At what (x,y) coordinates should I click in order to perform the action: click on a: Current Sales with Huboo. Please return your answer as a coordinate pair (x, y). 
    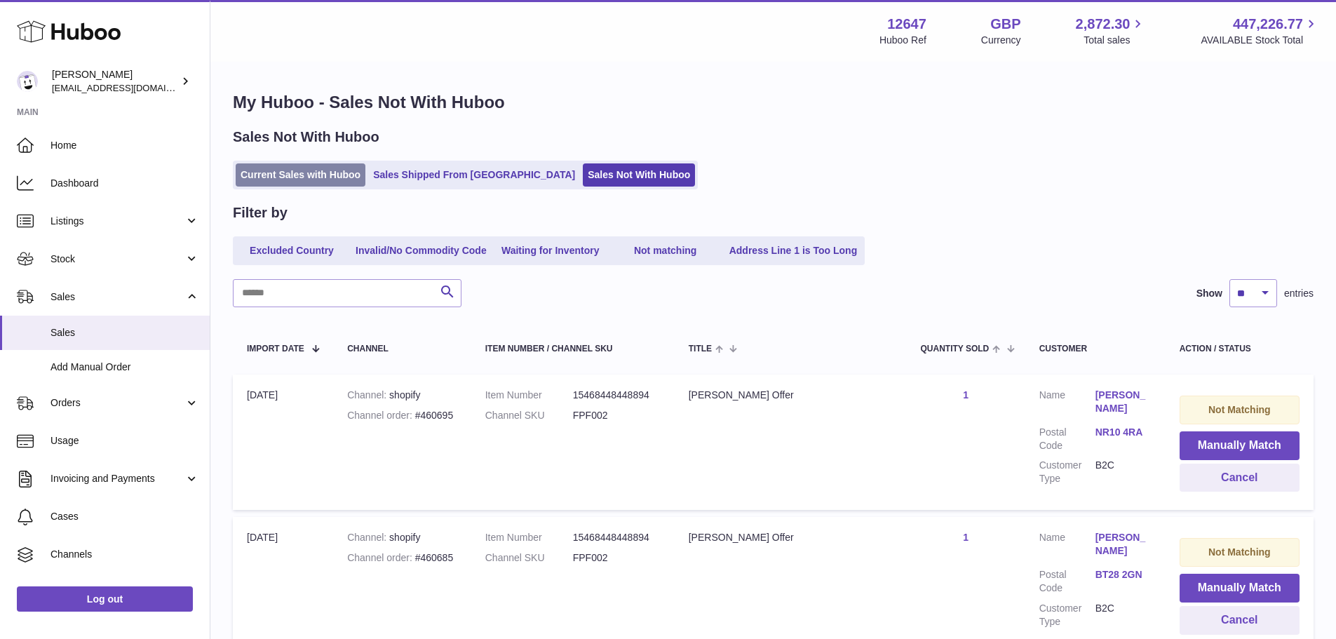
    Looking at the image, I should click on (300, 175).